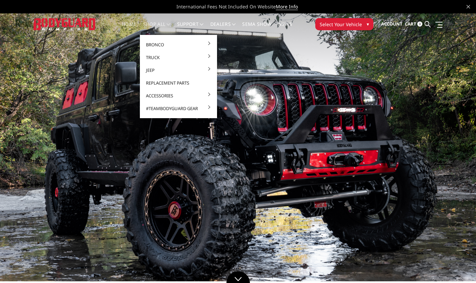  Describe the element at coordinates (178, 96) in the screenshot. I see `a: Accessories` at that location.